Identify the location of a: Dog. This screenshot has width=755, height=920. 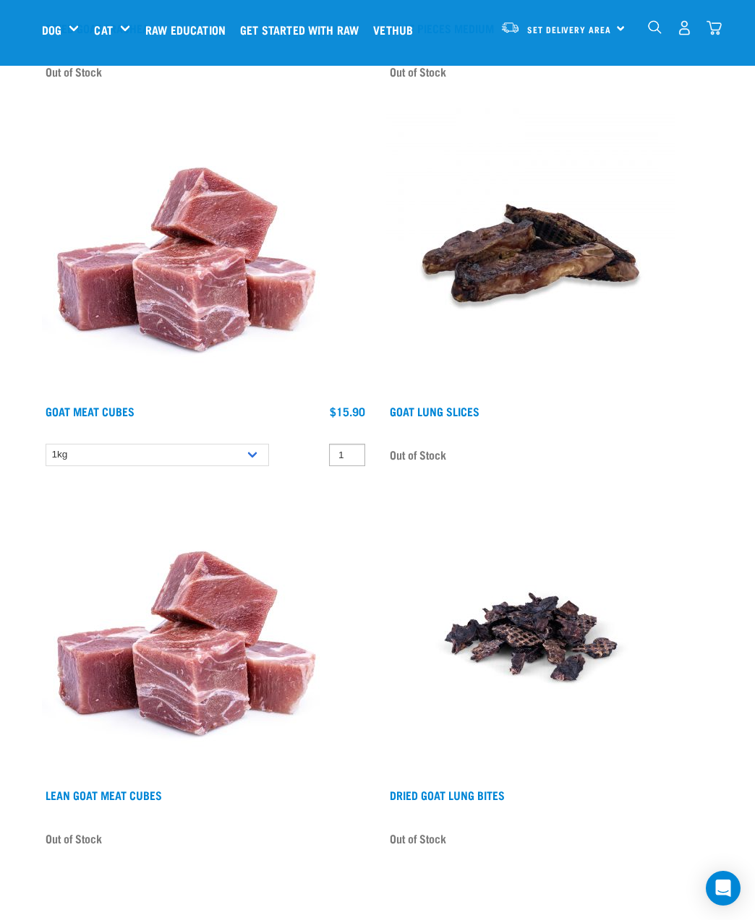
(51, 30).